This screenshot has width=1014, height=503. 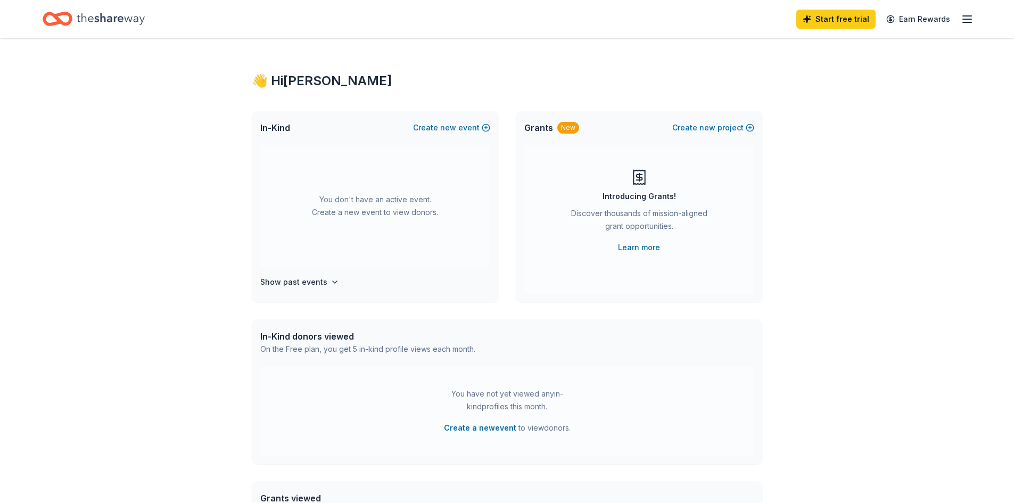 What do you see at coordinates (375, 206) in the screenshot?
I see `div: You don't have an active event. Create a new event to view donors.` at bounding box center [375, 206].